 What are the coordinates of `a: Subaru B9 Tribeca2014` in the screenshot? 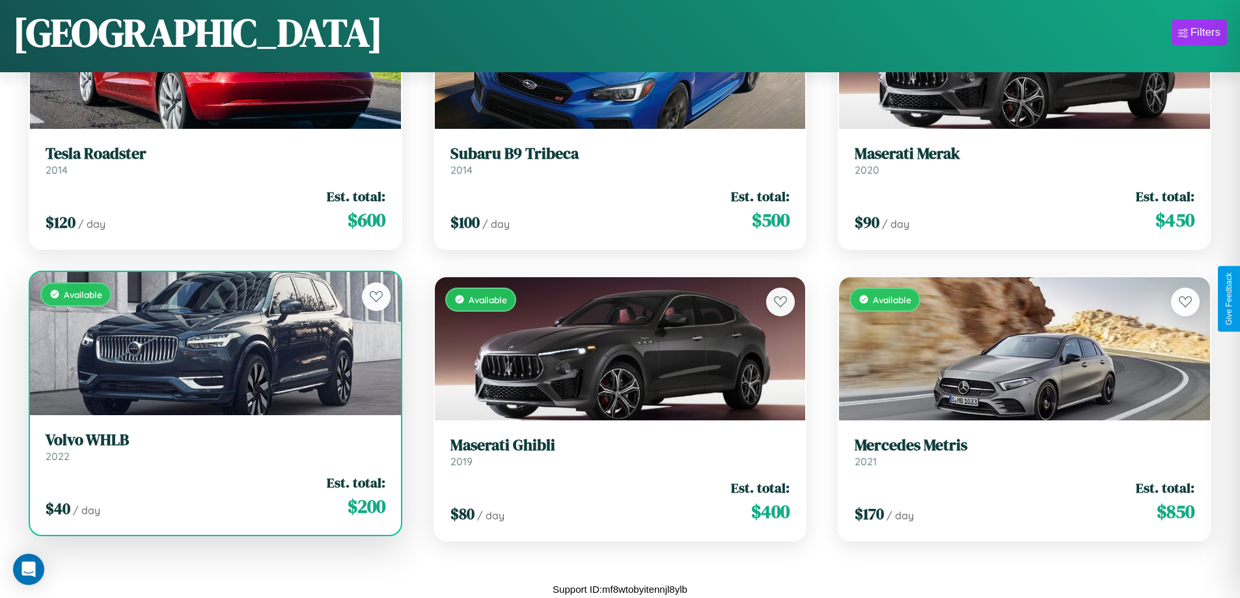 It's located at (620, 160).